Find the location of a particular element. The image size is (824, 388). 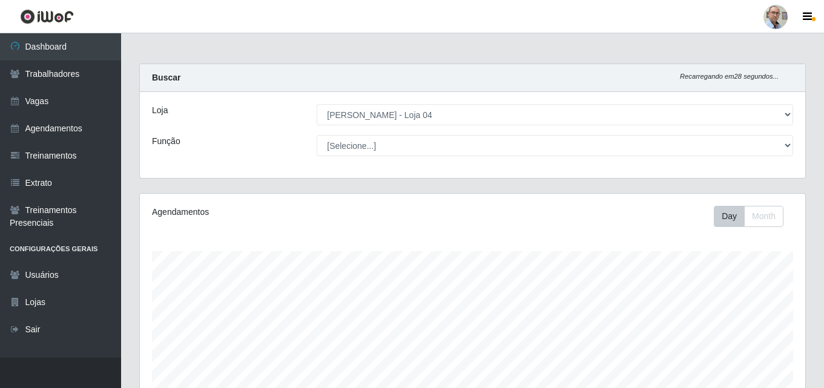

label: Loja is located at coordinates (160, 110).